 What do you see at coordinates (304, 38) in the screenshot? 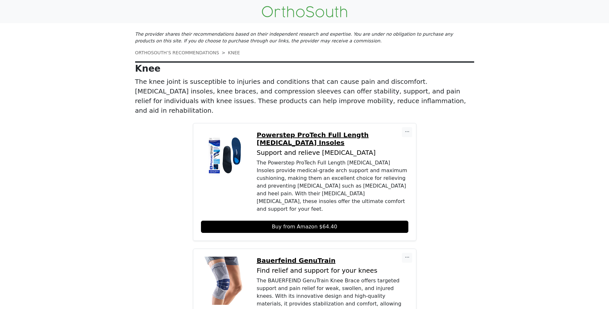
I see `p: The provider shares their recommendations based on their independent research and expertise. You ...` at bounding box center [304, 38].